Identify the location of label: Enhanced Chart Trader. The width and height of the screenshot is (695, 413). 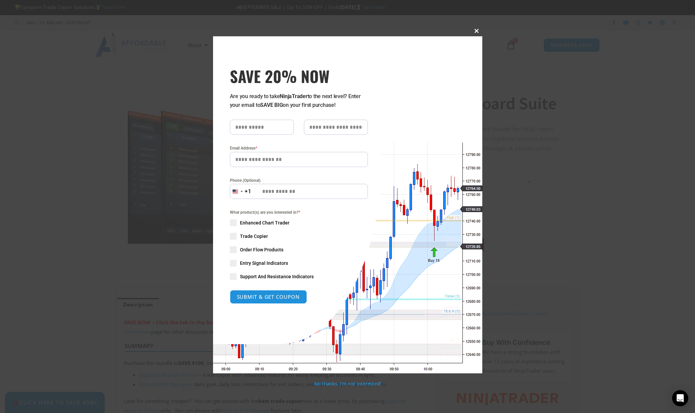
(299, 223).